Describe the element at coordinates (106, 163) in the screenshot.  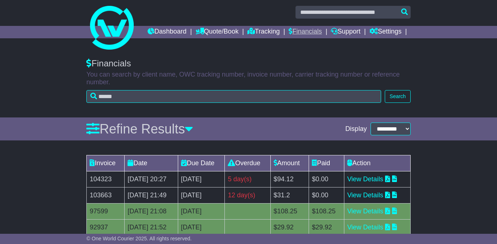
I see `td: Invoice` at that location.